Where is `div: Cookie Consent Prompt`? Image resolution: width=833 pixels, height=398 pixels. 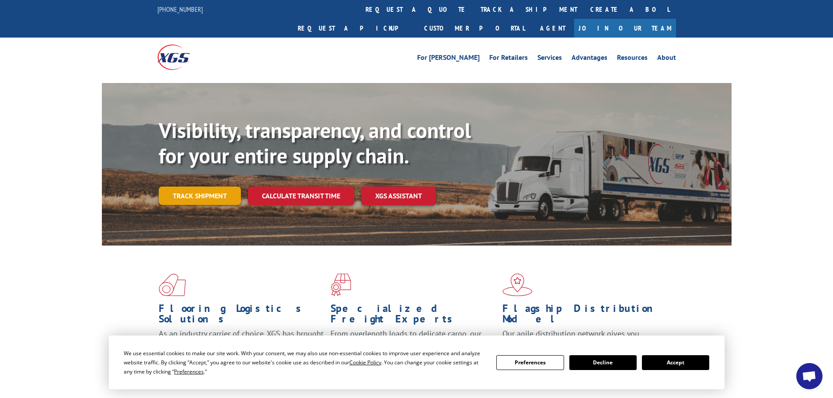 div: Cookie Consent Prompt is located at coordinates (417, 362).